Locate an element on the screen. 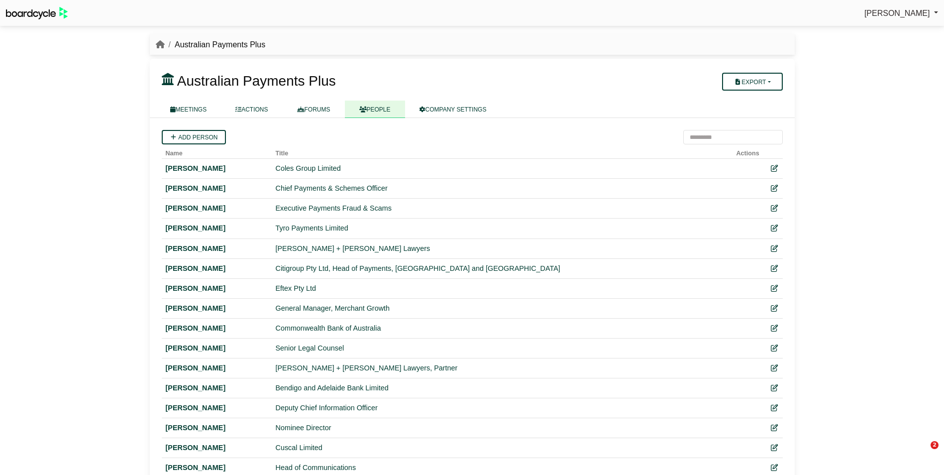 The width and height of the screenshot is (944, 475). div: Commonwealth Bank of Australia is located at coordinates (502, 328).